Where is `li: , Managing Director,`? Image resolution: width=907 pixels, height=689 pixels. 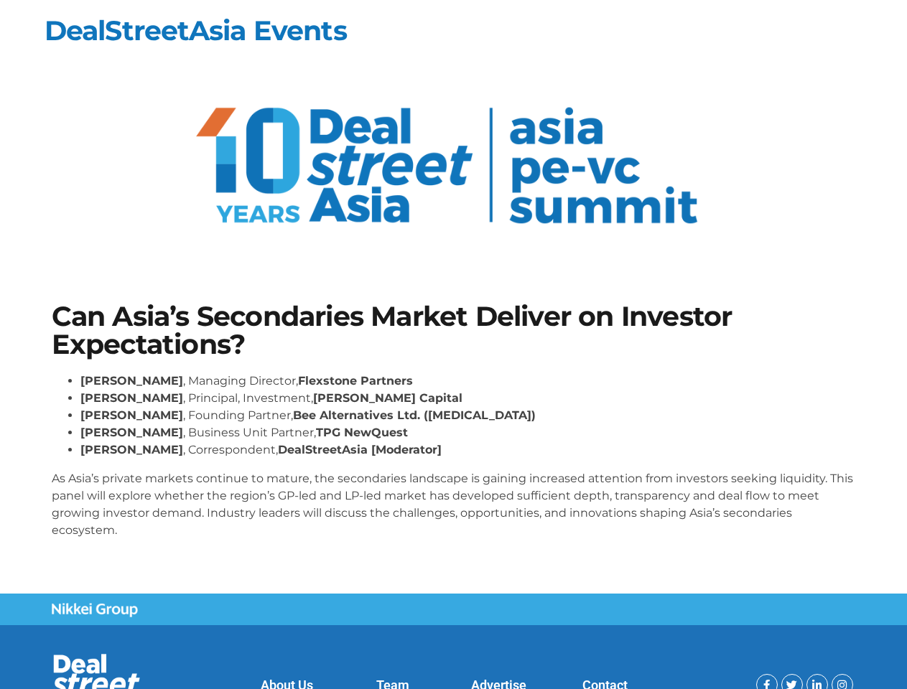
li: , Managing Director, is located at coordinates (468, 381).